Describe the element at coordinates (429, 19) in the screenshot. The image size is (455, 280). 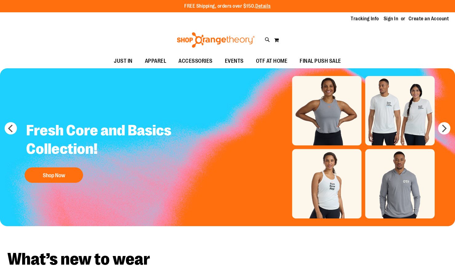
I see `a: Create an Account` at that location.